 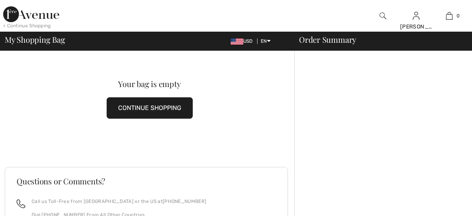 I want to click on span: EN, so click(x=266, y=41).